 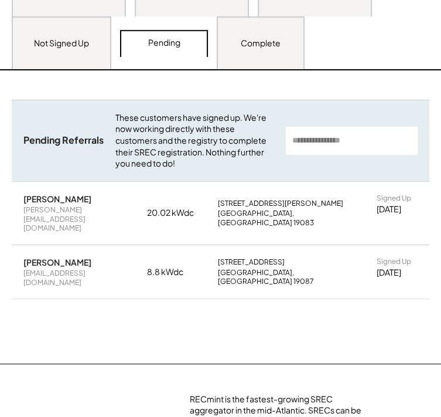 I want to click on div: Pending Referrals, so click(x=63, y=140).